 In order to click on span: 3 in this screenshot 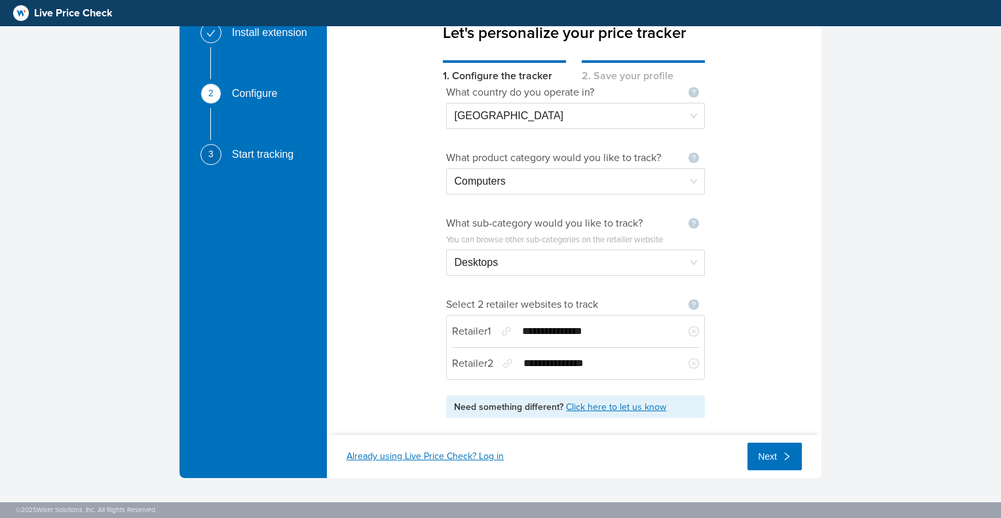, I will do `click(211, 154)`.